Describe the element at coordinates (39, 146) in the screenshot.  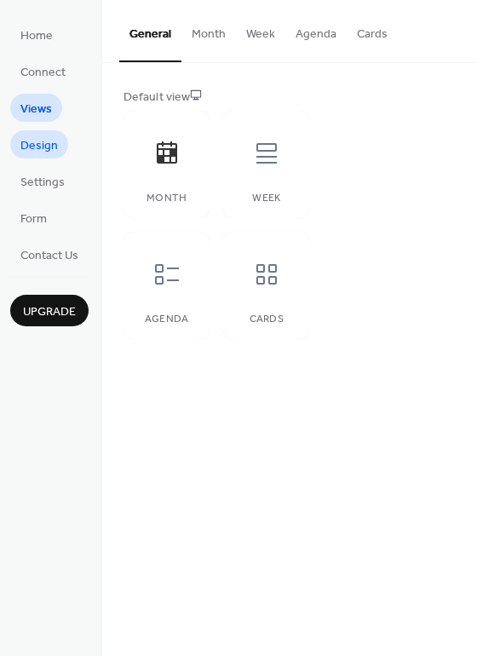
I see `span: Design` at that location.